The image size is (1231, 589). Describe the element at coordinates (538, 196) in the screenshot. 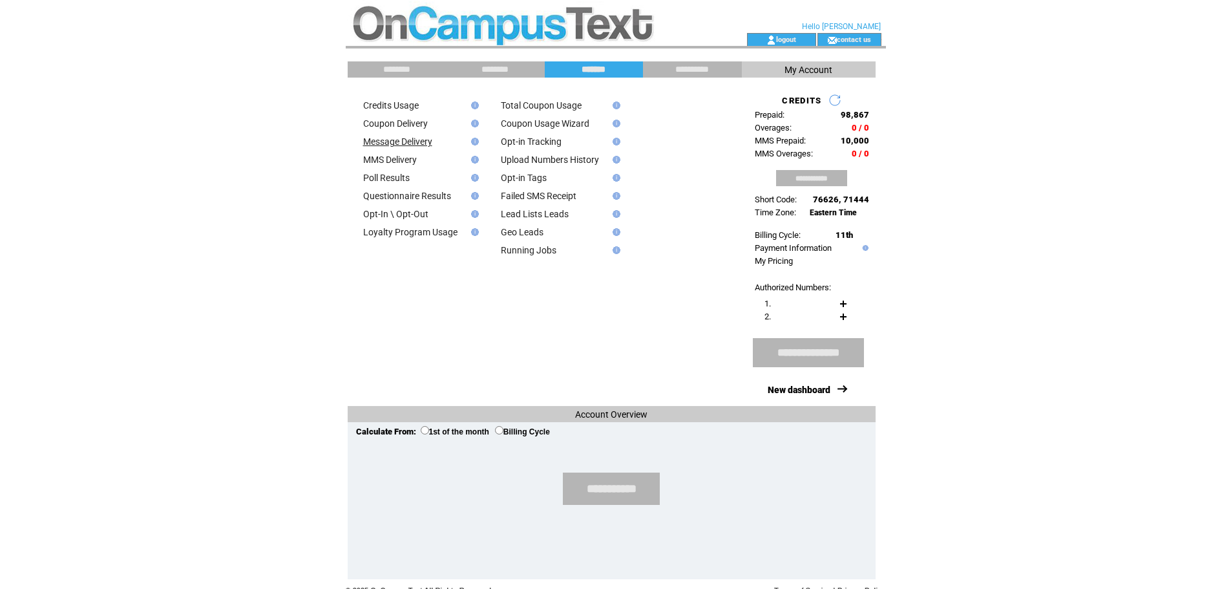

I see `a: Failed SMS Receipt` at that location.